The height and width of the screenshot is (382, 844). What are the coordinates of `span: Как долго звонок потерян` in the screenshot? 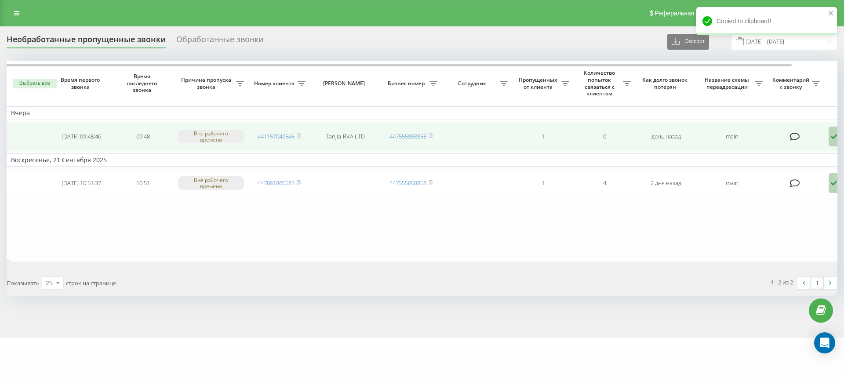 It's located at (666, 83).